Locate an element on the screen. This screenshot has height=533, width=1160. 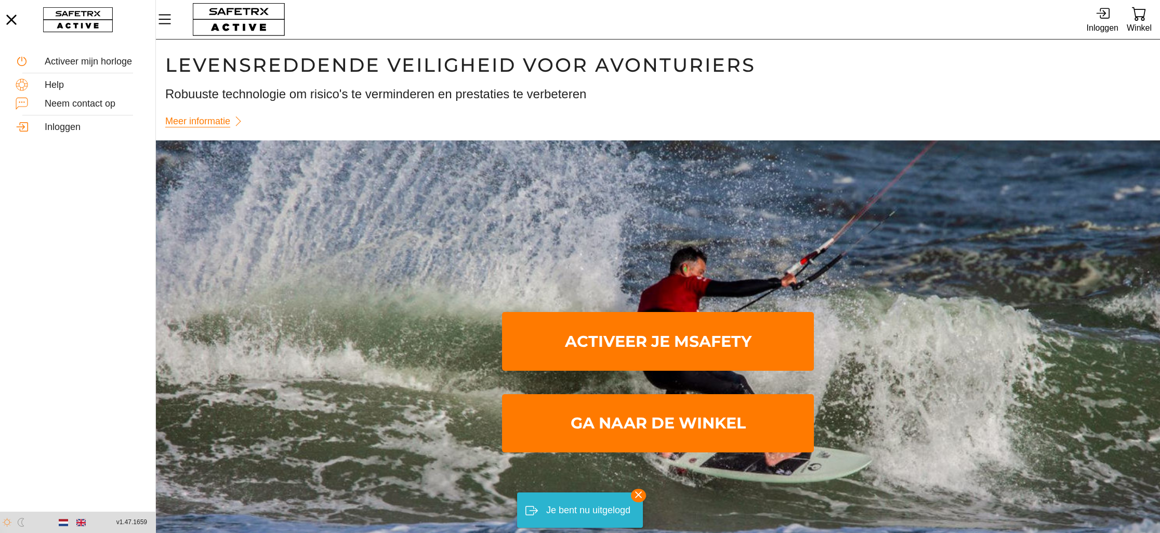
button: Dutch is located at coordinates (63, 522).